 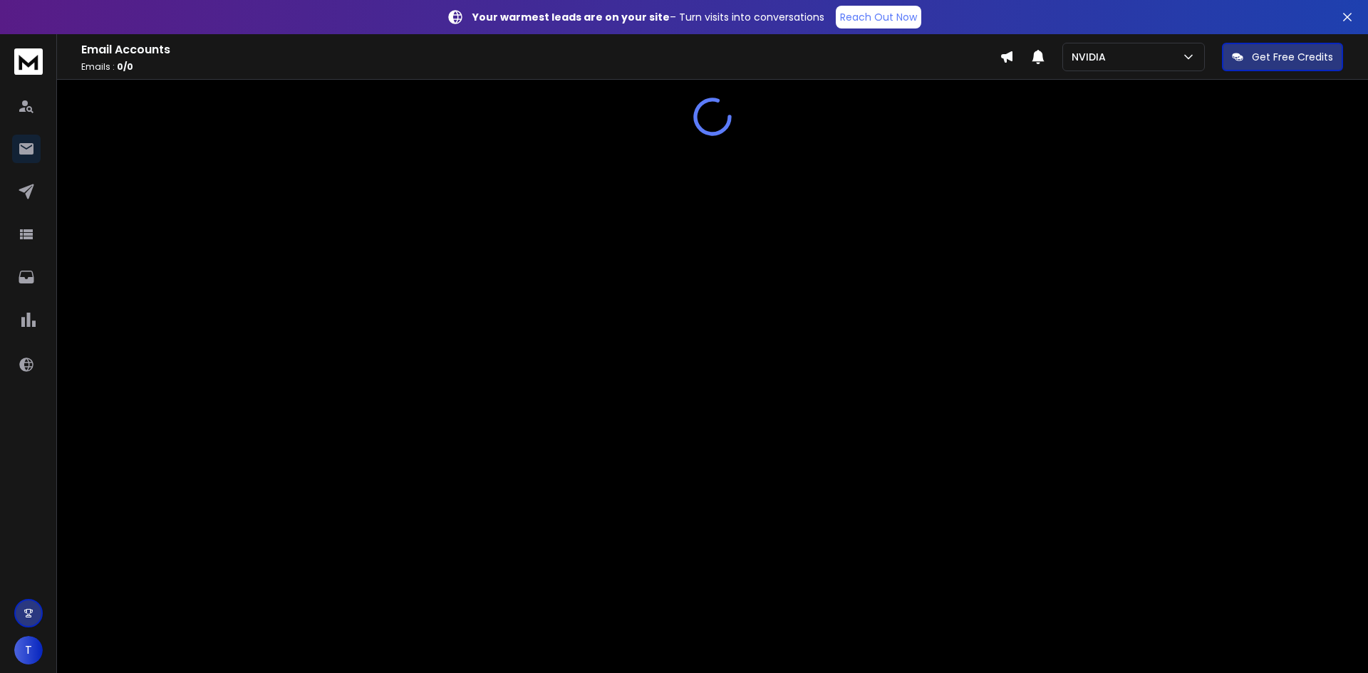 I want to click on button: Get Free Credits, so click(x=1282, y=57).